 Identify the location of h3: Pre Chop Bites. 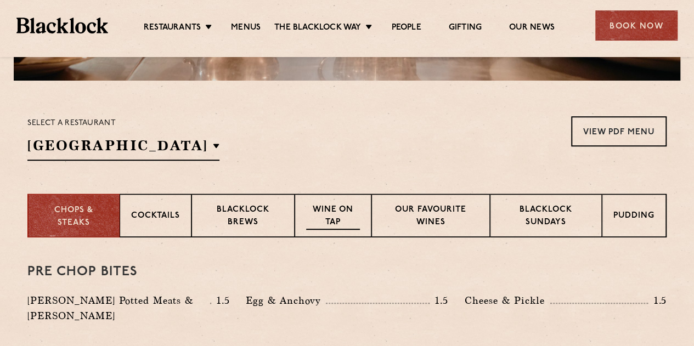
(347, 272).